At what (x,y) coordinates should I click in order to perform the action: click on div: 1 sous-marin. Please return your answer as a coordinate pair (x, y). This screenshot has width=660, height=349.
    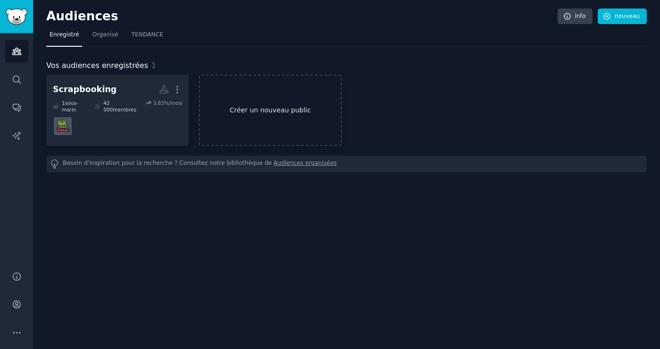
    Looking at the image, I should click on (70, 106).